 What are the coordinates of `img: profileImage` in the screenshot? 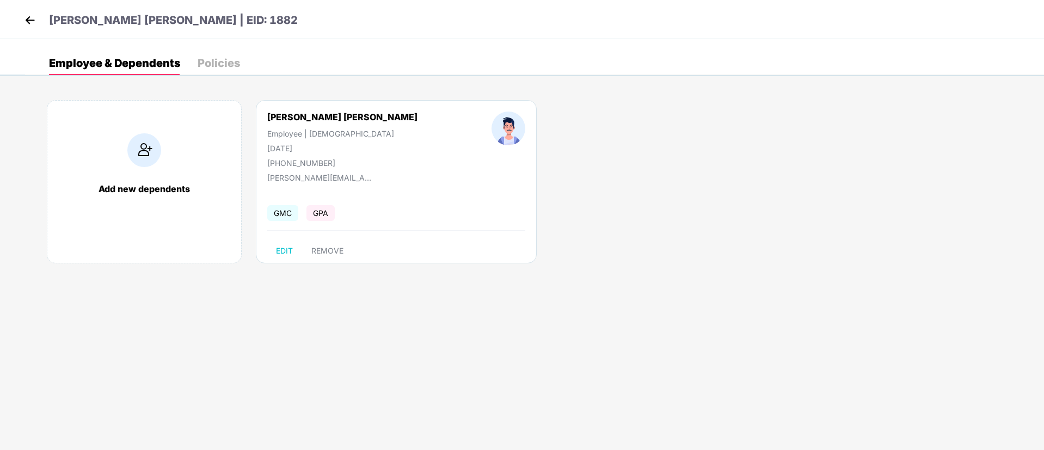 It's located at (509, 128).